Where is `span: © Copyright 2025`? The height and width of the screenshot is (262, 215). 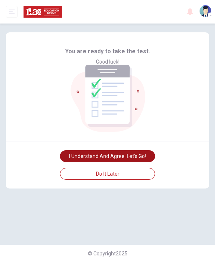 span: © Copyright 2025 is located at coordinates (107, 253).